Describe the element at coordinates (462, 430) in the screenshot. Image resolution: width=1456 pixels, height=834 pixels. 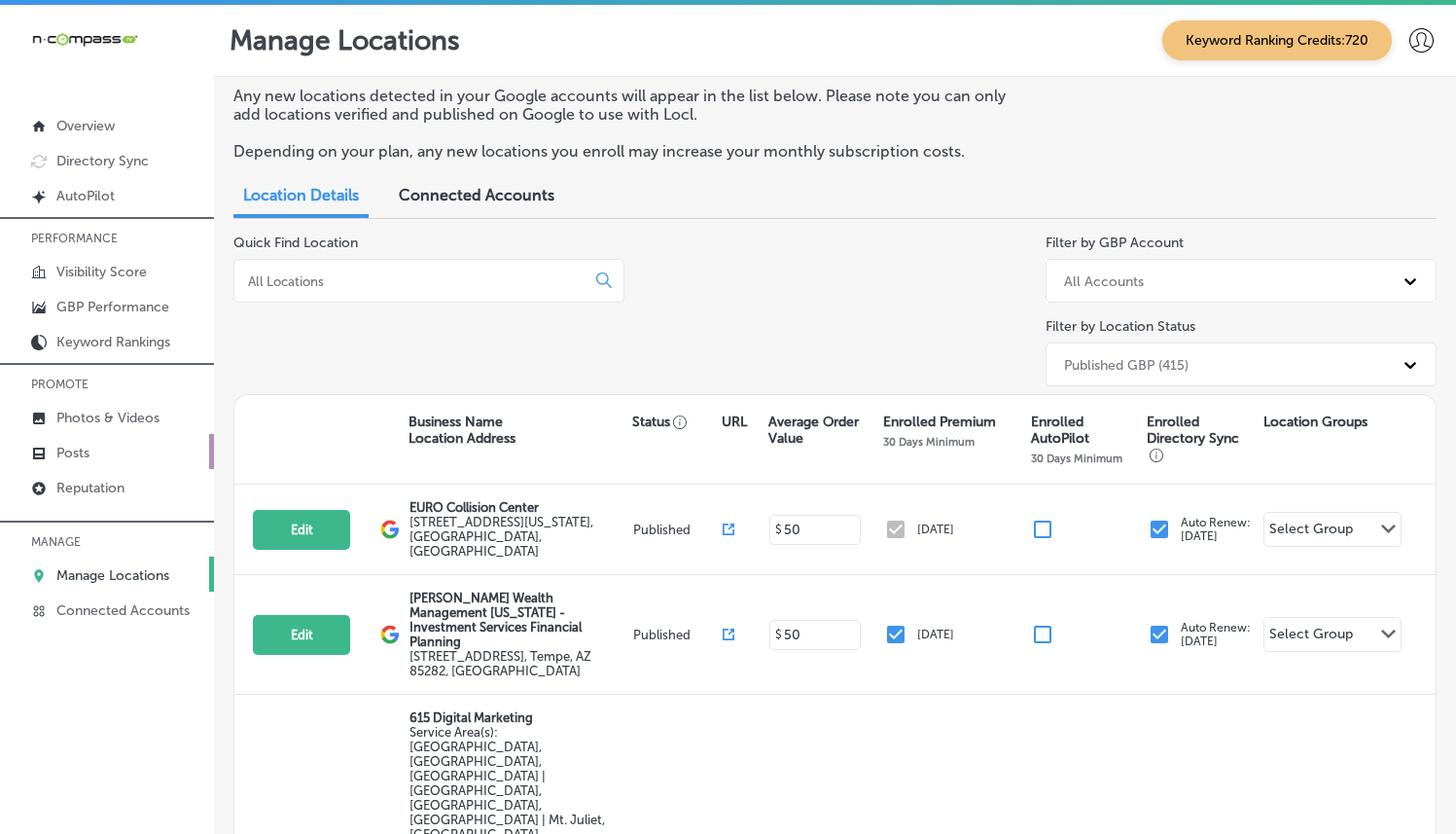
I see `p: Business Name Location Address` at that location.